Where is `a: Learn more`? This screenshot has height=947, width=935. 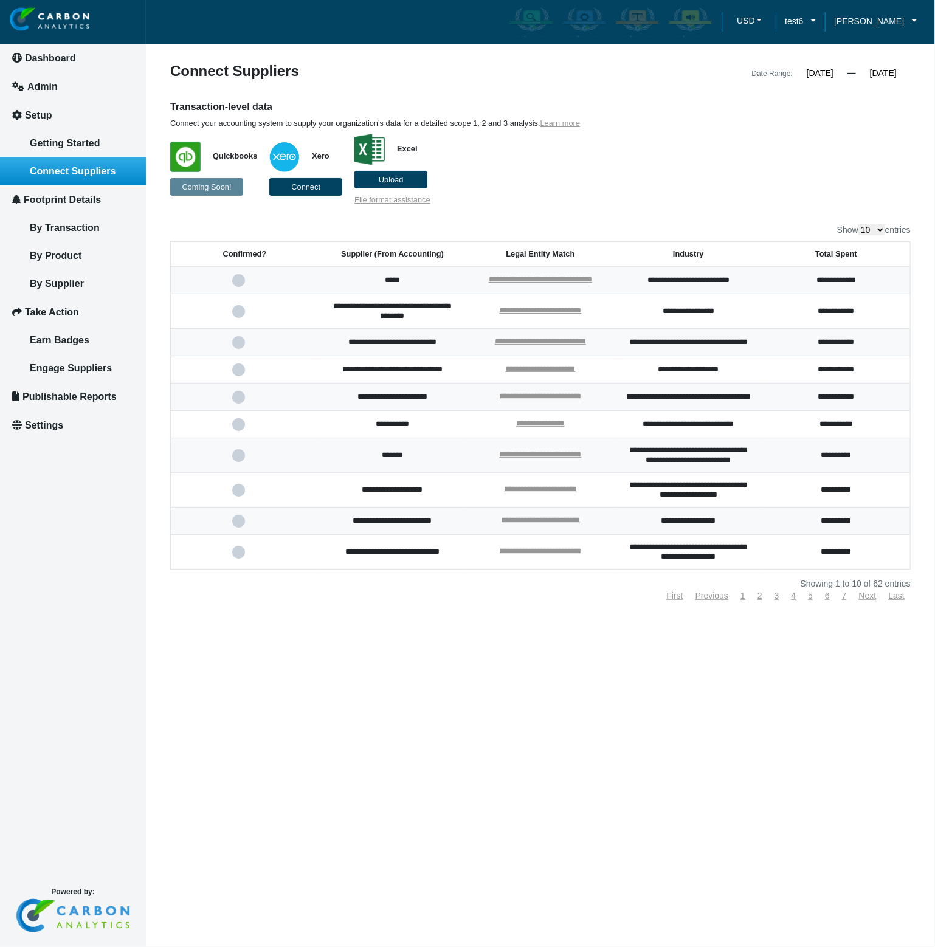 a: Learn more is located at coordinates (560, 123).